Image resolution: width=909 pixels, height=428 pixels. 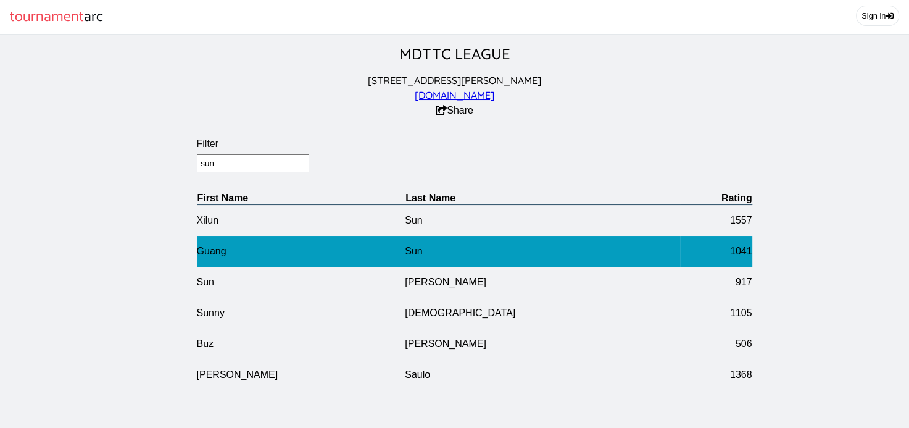 What do you see at coordinates (716, 251) in the screenshot?
I see `td: 1041` at bounding box center [716, 251].